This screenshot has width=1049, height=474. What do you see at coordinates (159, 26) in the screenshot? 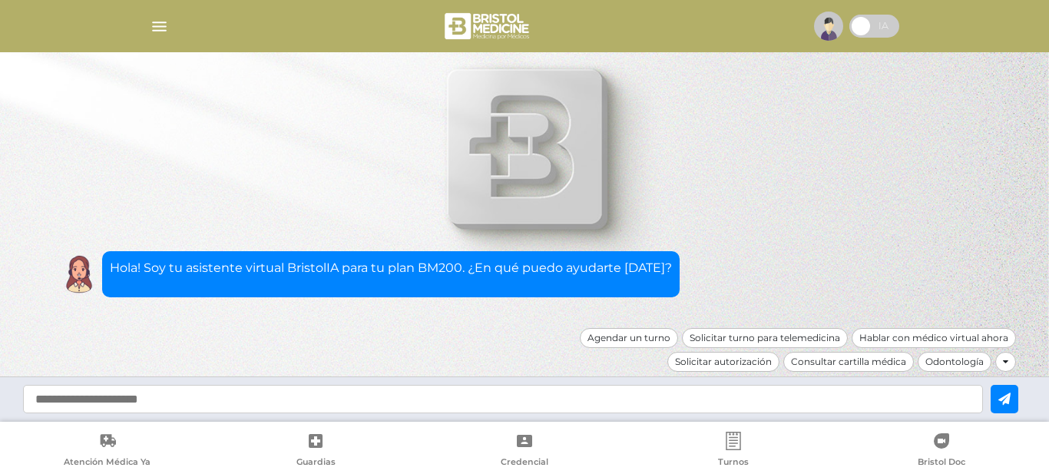
I see `img: Cober_menu-lines-white.svg` at bounding box center [159, 26].